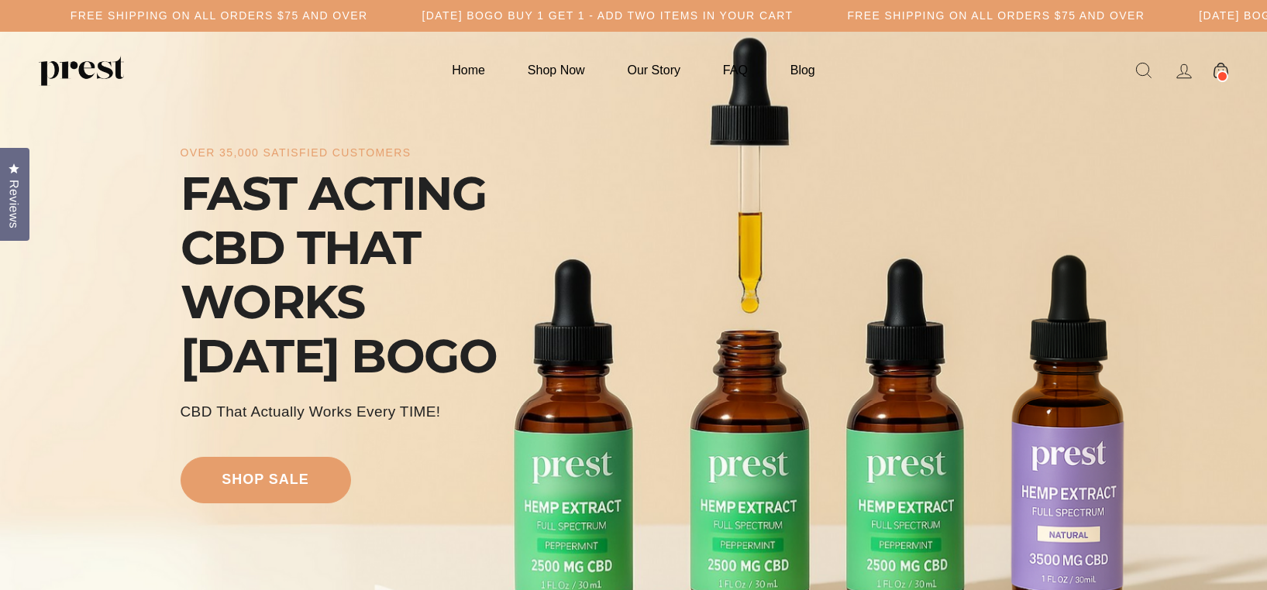 The height and width of the screenshot is (590, 1267). What do you see at coordinates (633, 70) in the screenshot?
I see `ul: Primary` at bounding box center [633, 70].